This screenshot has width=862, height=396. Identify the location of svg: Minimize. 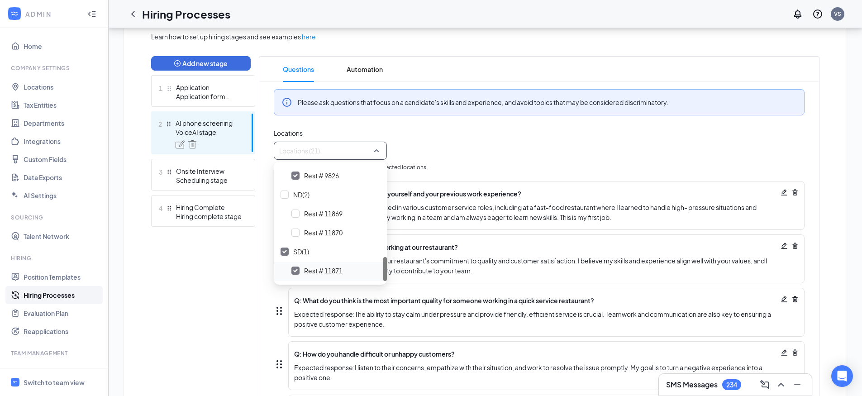
(797, 384).